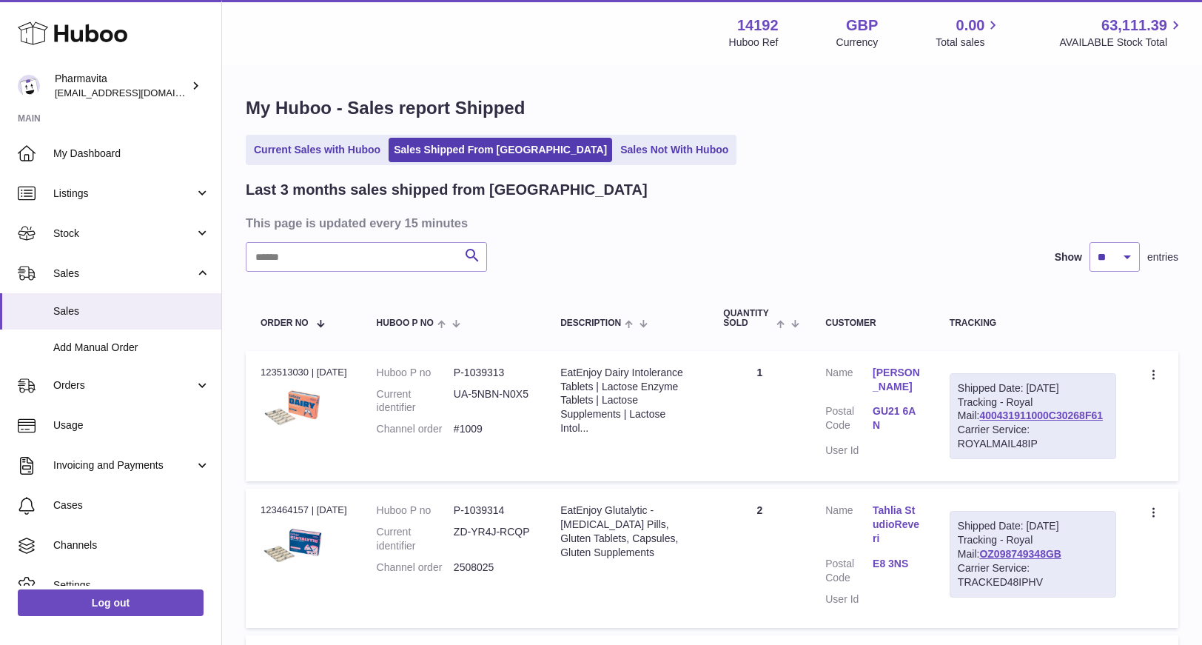 Image resolution: width=1202 pixels, height=645 pixels. I want to click on a: E8 3NS, so click(896, 563).